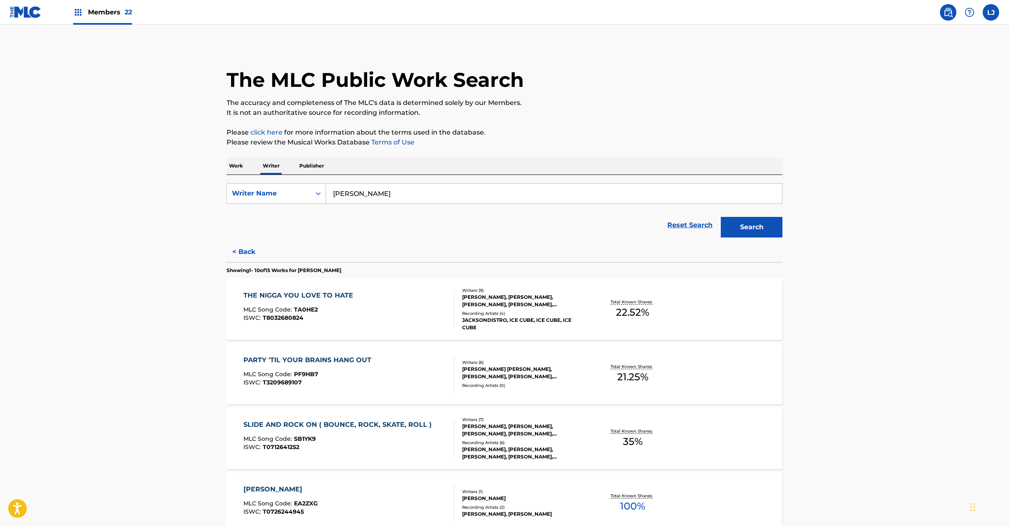  Describe the element at coordinates (991, 12) in the screenshot. I see `div: User Menu` at that location.